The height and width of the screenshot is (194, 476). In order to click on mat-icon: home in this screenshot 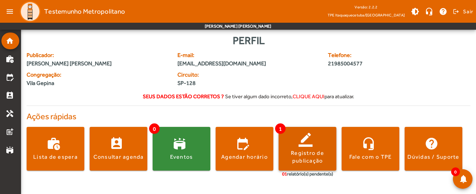, I will do `click(10, 41)`.